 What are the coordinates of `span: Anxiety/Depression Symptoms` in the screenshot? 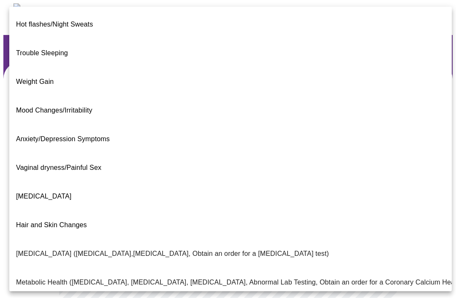 It's located at (63, 139).